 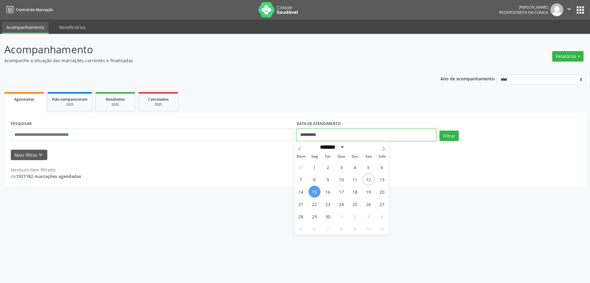 I want to click on span: Resolvidos, so click(x=115, y=99).